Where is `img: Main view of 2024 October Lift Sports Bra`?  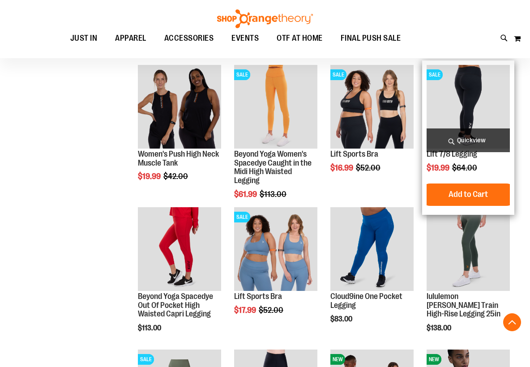 img: Main view of 2024 October Lift Sports Bra is located at coordinates (372, 106).